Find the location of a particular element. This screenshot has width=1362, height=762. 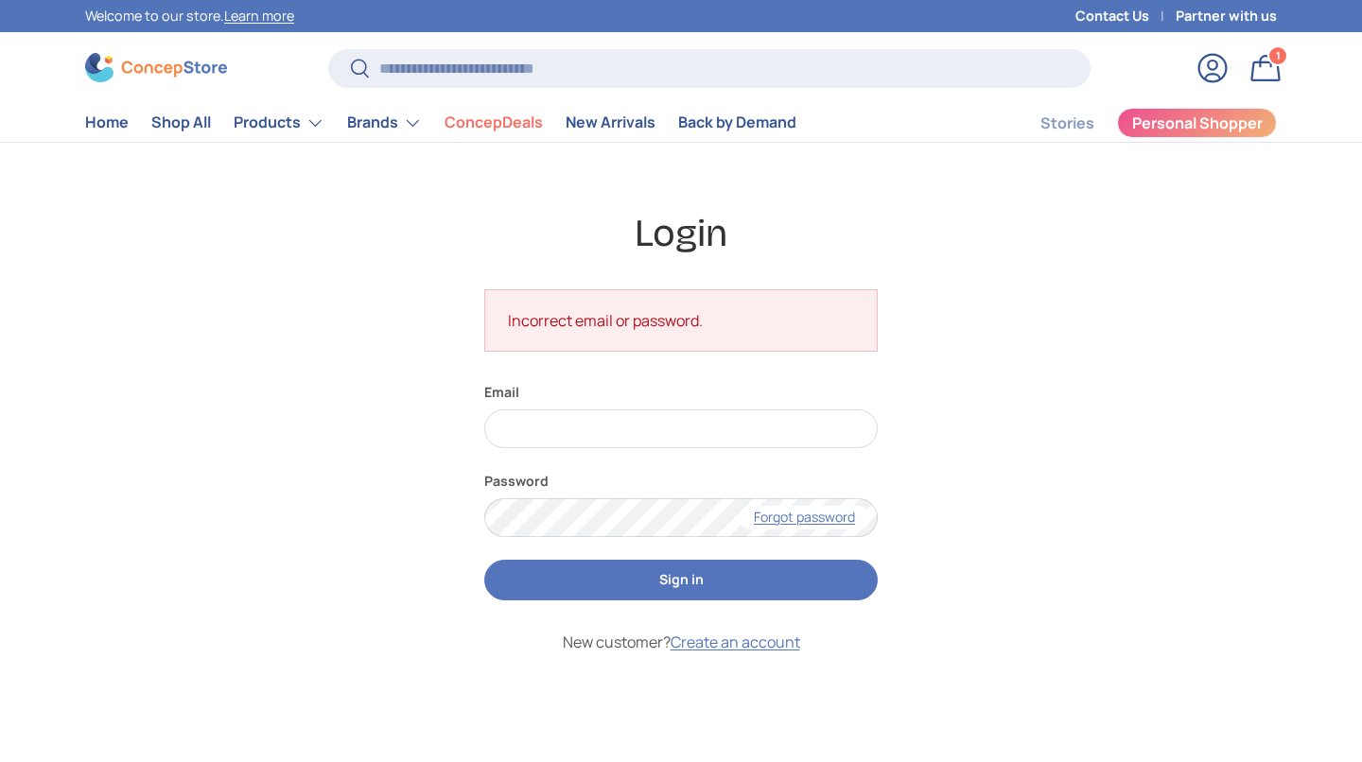

a: Learn more is located at coordinates (259, 15).